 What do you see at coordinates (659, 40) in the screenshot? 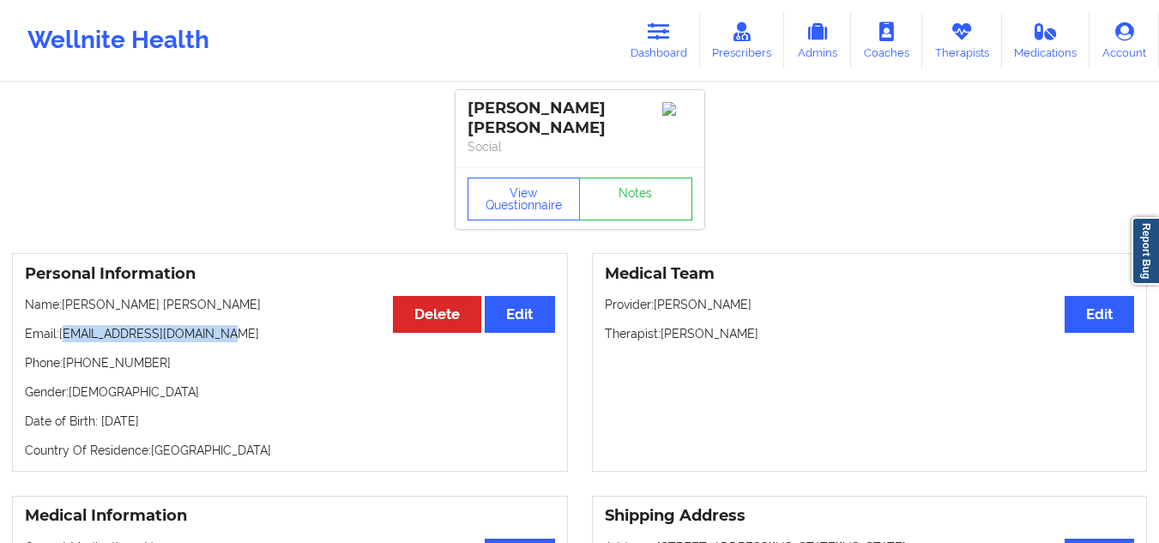
I see `a: Dashboard` at bounding box center [659, 40].